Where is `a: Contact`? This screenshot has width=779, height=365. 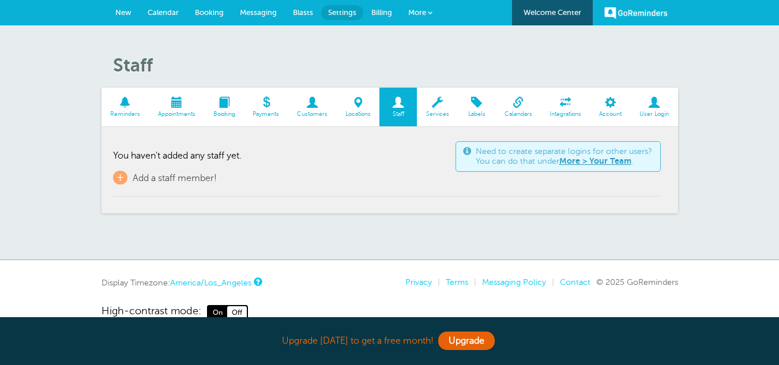
a: Contact is located at coordinates (575, 282).